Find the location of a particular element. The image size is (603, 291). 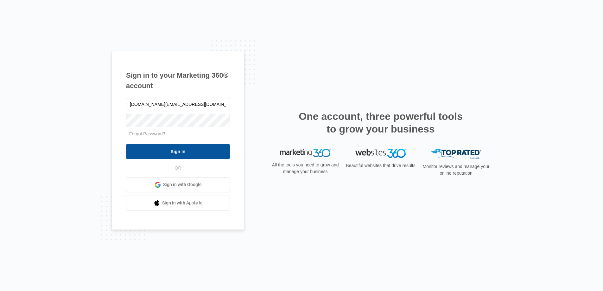

span: Sign in with Apple Id is located at coordinates (183, 203).